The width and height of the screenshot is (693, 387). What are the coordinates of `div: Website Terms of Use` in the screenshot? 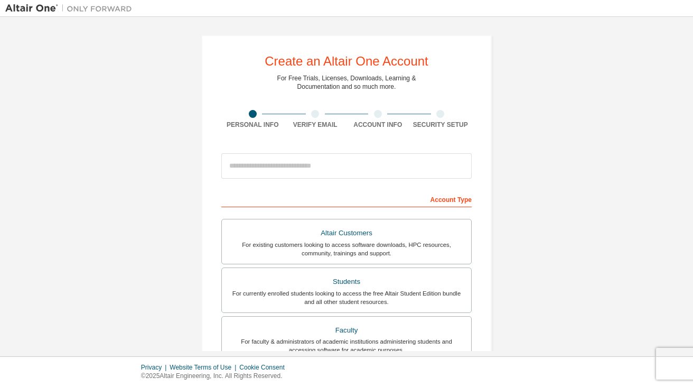 It's located at (204, 367).